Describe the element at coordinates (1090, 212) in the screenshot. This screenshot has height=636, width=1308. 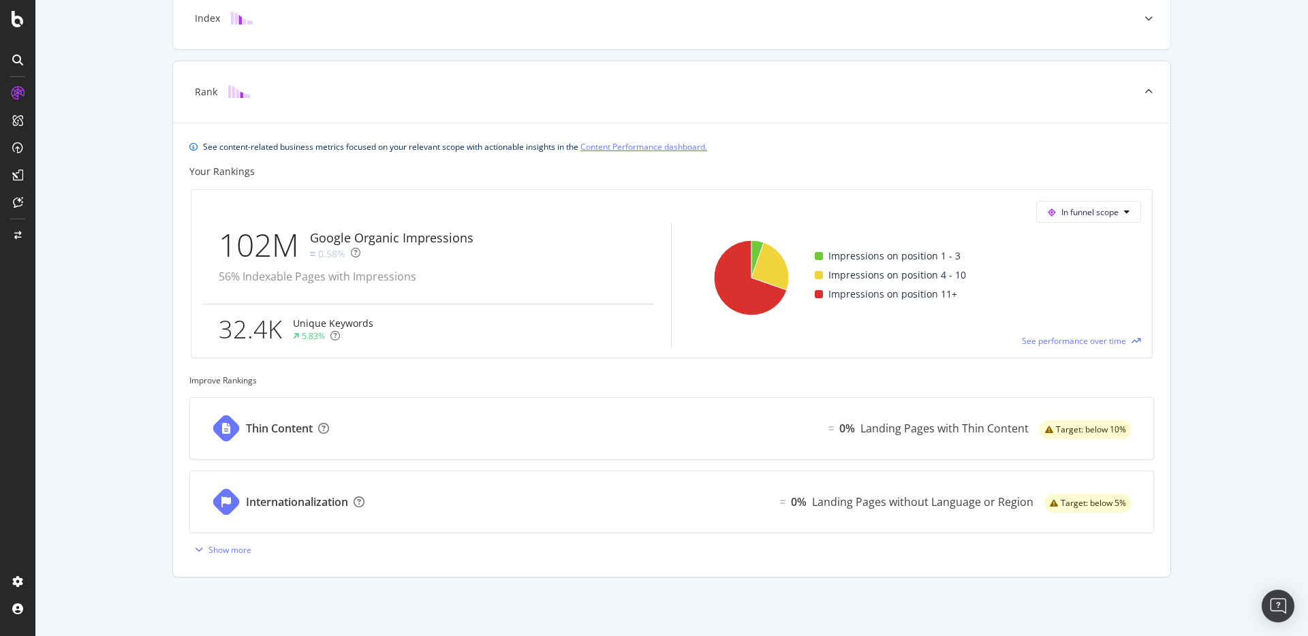
I see `span: In funnel scope` at that location.